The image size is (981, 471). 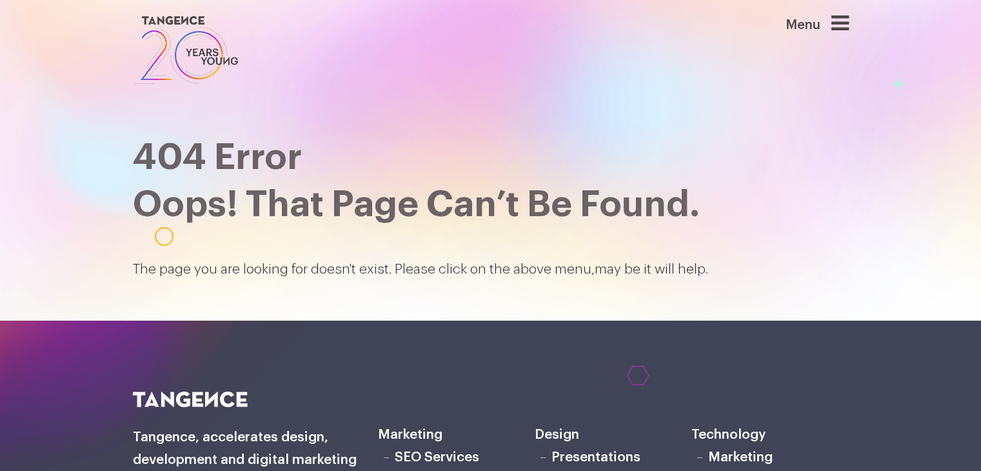 What do you see at coordinates (436, 456) in the screenshot?
I see `a: SEO Services` at bounding box center [436, 456].